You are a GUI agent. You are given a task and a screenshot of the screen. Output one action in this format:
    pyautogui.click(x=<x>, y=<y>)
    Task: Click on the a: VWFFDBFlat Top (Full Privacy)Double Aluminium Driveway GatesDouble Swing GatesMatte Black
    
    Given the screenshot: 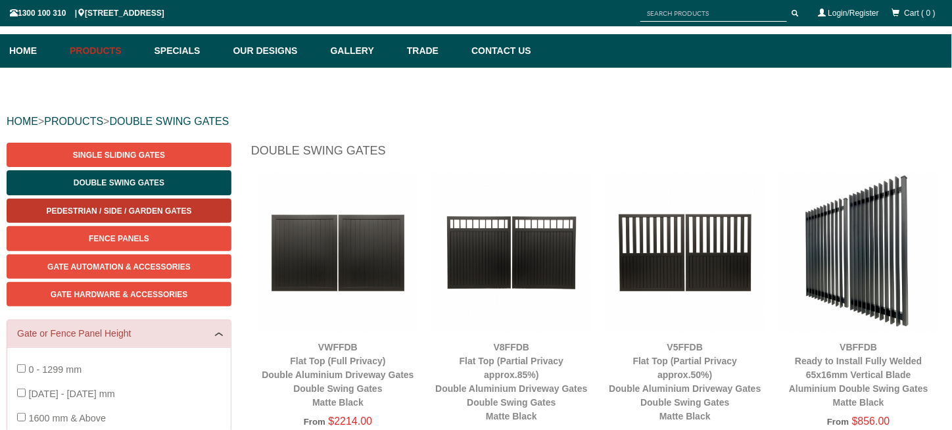 What is the action you would take?
    pyautogui.click(x=337, y=375)
    